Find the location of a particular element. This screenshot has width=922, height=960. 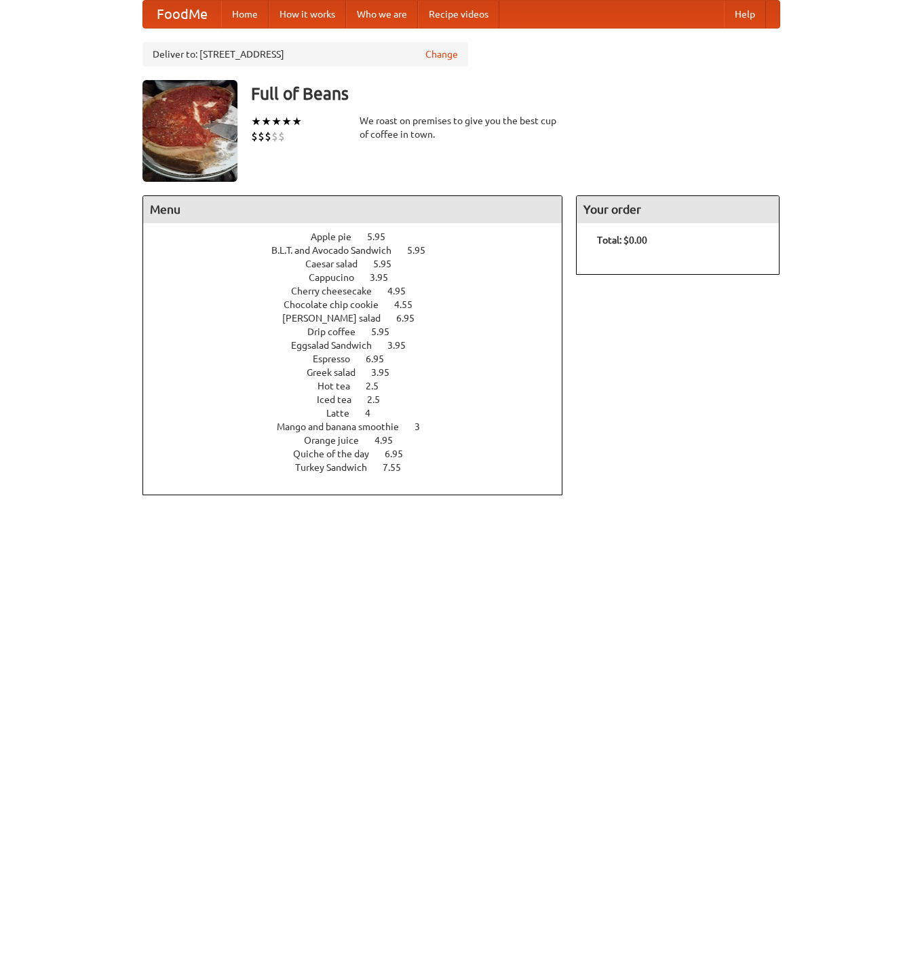

a: Drip coffee 5.95 is located at coordinates (361, 332).